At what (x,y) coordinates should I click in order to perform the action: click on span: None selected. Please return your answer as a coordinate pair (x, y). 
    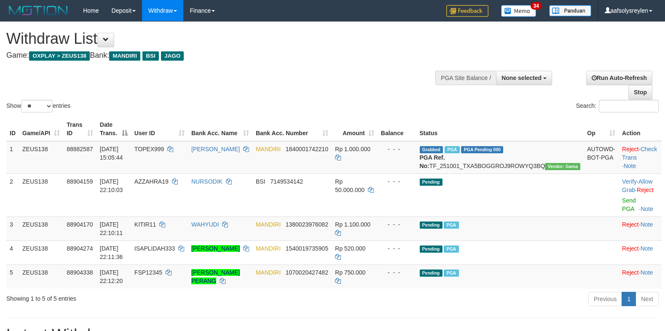
    Looking at the image, I should click on (522, 78).